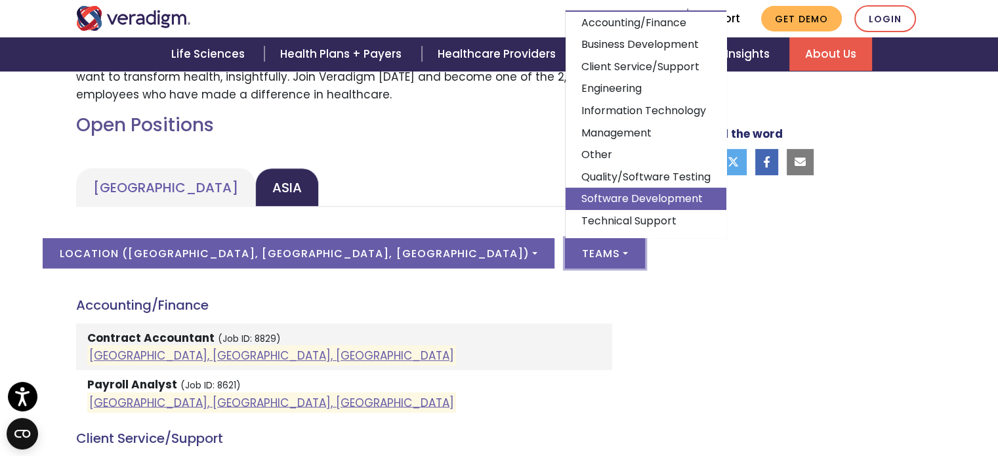  I want to click on a: Health Plans + Payers, so click(342, 54).